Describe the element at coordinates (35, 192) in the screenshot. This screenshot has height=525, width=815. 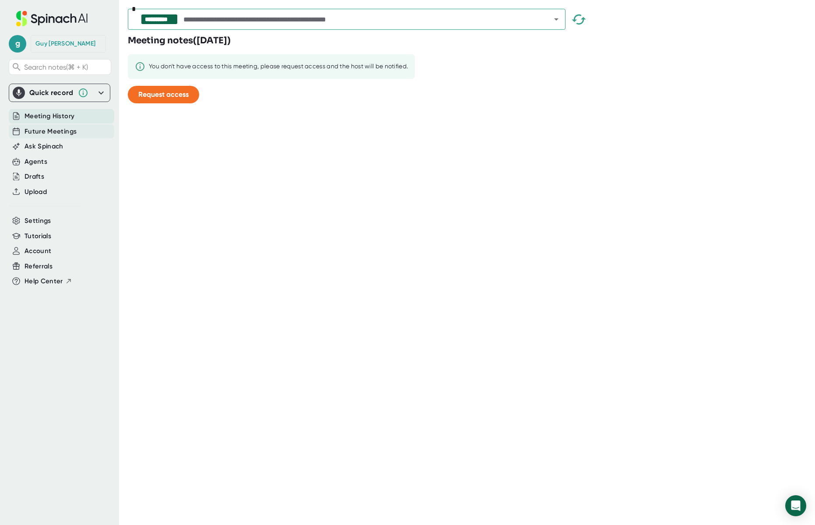
I see `span: Upload` at that location.